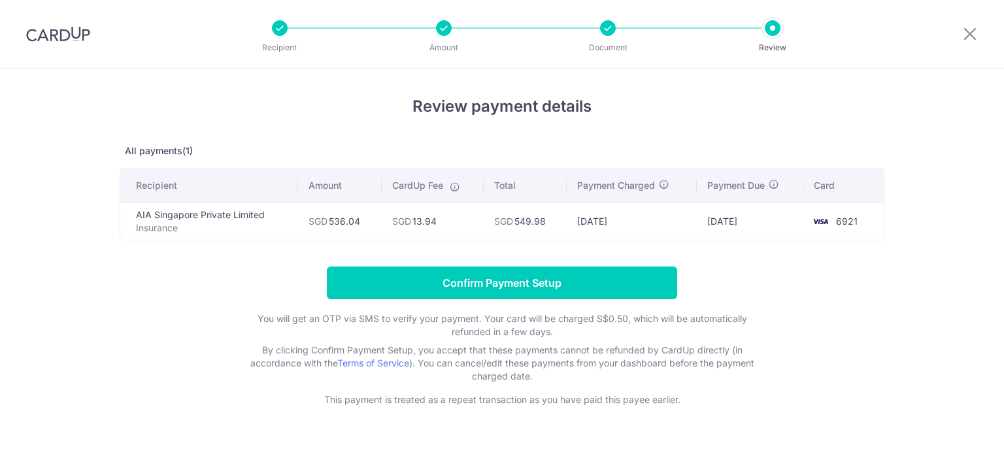  I want to click on span: 6921, so click(847, 221).